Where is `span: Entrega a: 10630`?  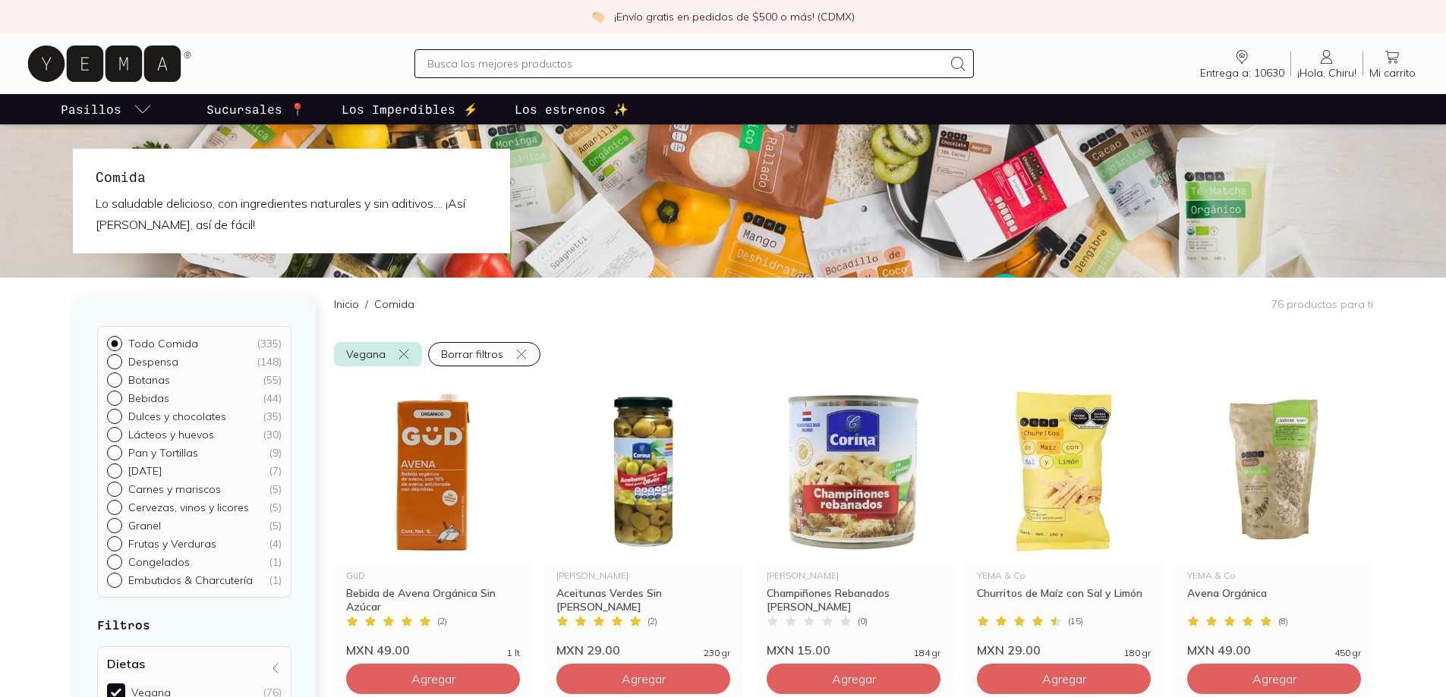
span: Entrega a: 10630 is located at coordinates (1242, 73).